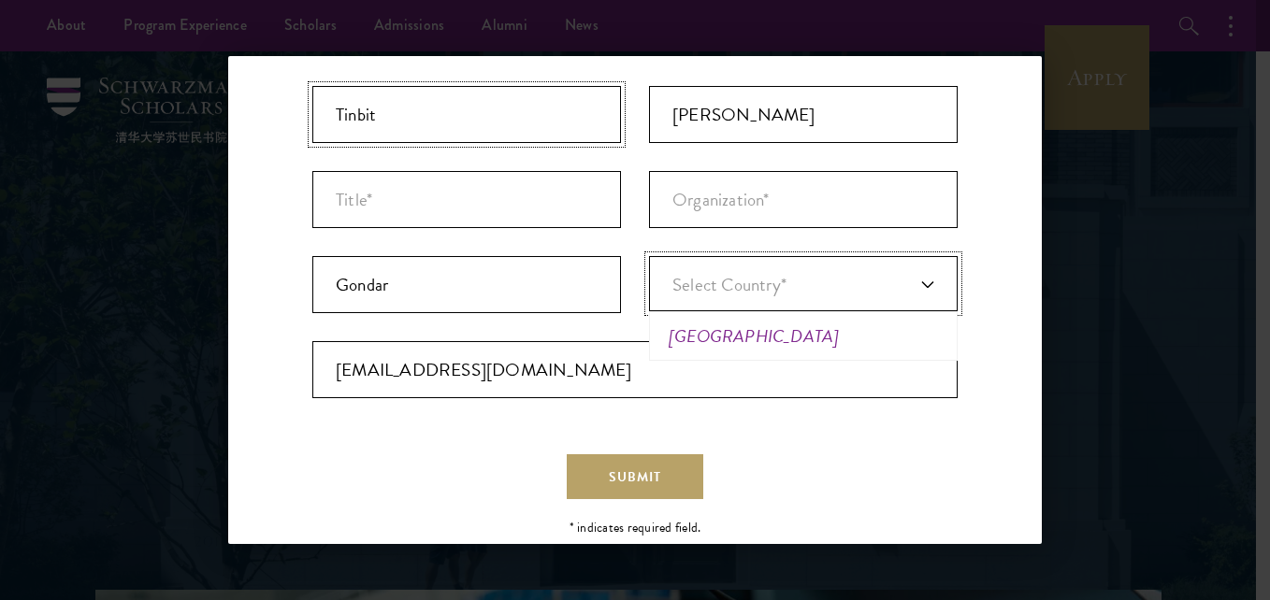 This screenshot has width=1270, height=600. I want to click on p: * indicates required field., so click(635, 527).